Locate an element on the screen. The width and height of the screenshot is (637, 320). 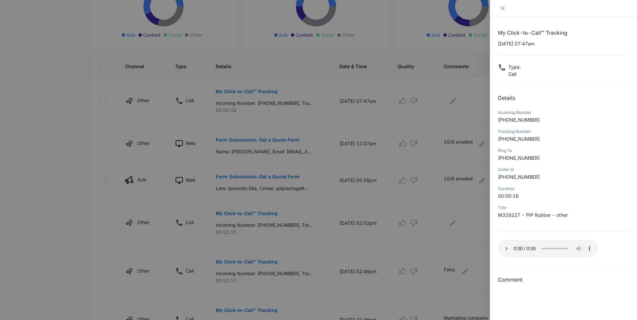
div: Duration is located at coordinates (563, 189).